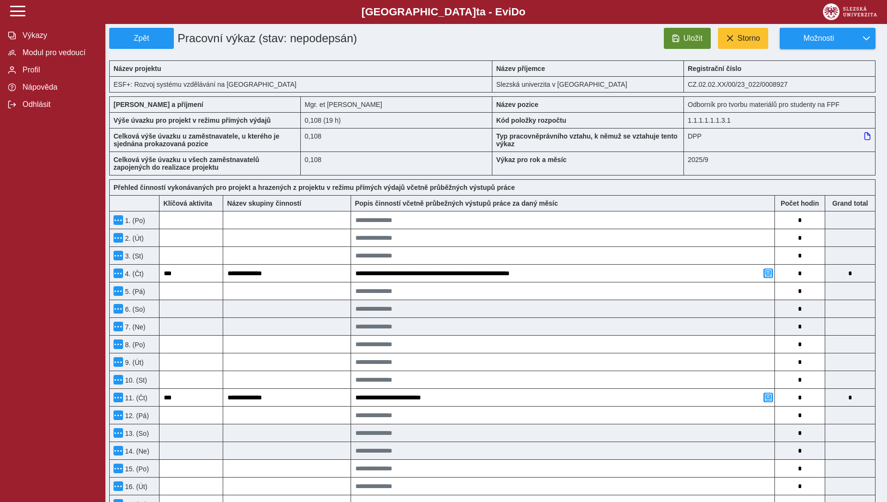 This screenshot has height=502, width=887. I want to click on h1: Pracovní výkaz (stav: nepodepsán), so click(303, 38).